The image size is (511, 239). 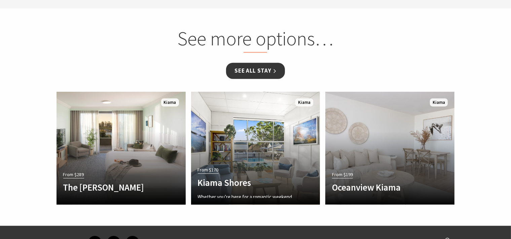 I want to click on a: See all Stay, so click(x=255, y=71).